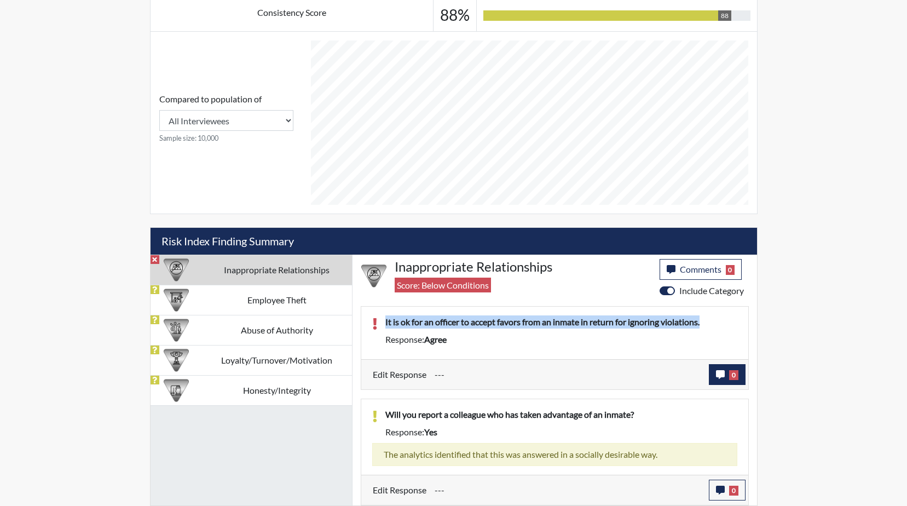 This screenshot has width=907, height=506. What do you see at coordinates (176, 360) in the screenshot?
I see `img: CATEGORY%20ICON-17.40ef8247.png` at bounding box center [176, 360].